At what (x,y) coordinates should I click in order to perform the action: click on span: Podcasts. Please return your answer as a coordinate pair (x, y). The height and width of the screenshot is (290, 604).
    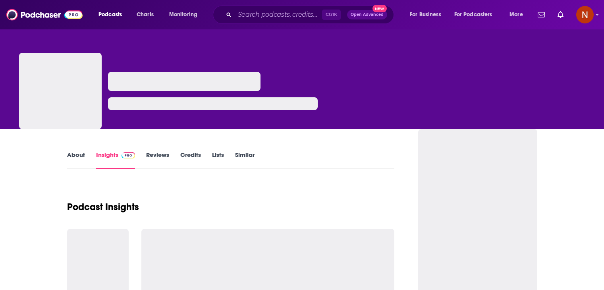
    Looking at the image, I should click on (110, 15).